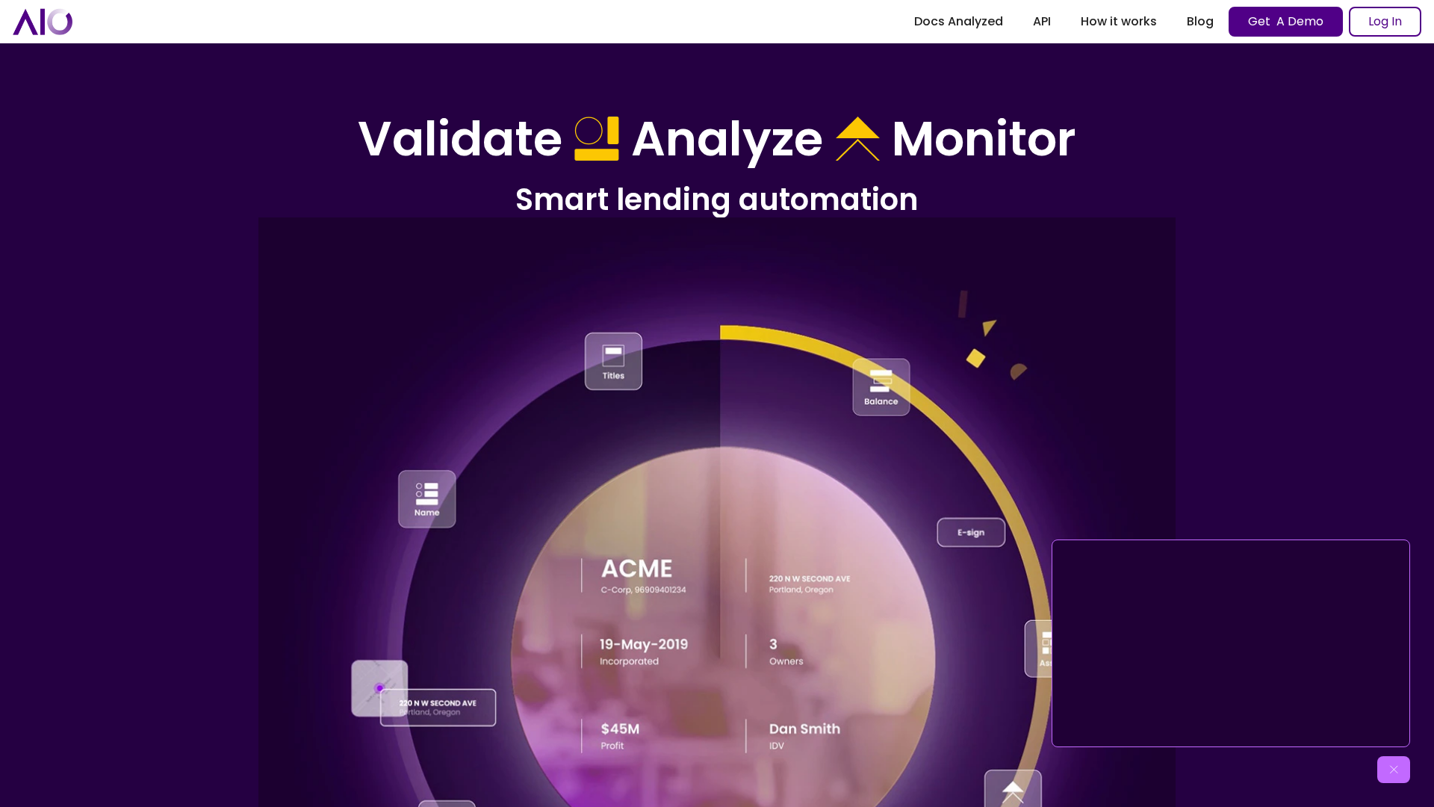  I want to click on h1: Validate, so click(460, 139).